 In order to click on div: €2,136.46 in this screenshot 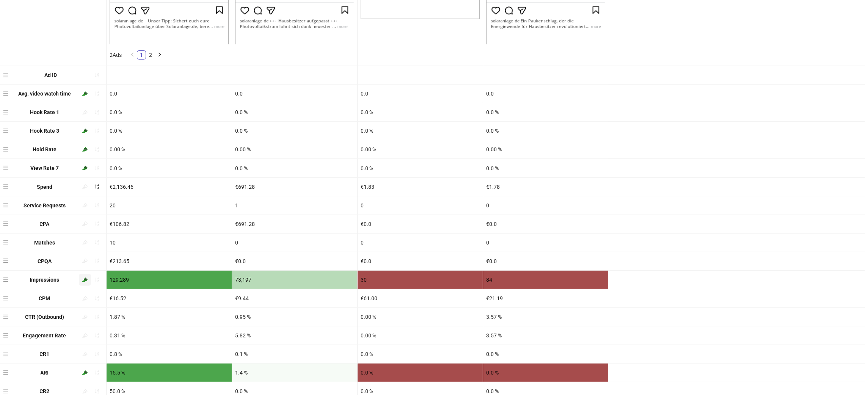, I will do `click(169, 187)`.